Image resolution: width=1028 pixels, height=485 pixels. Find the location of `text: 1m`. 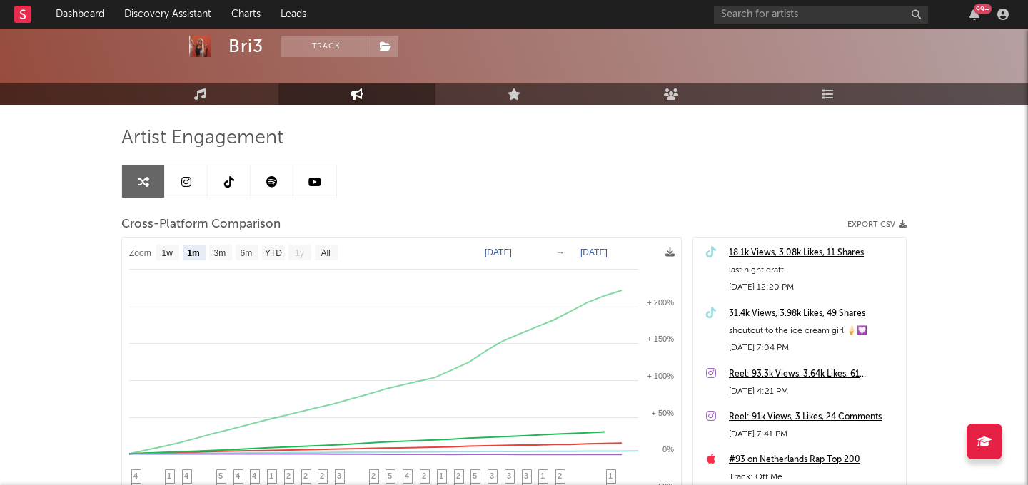

text: 1m is located at coordinates (193, 253).